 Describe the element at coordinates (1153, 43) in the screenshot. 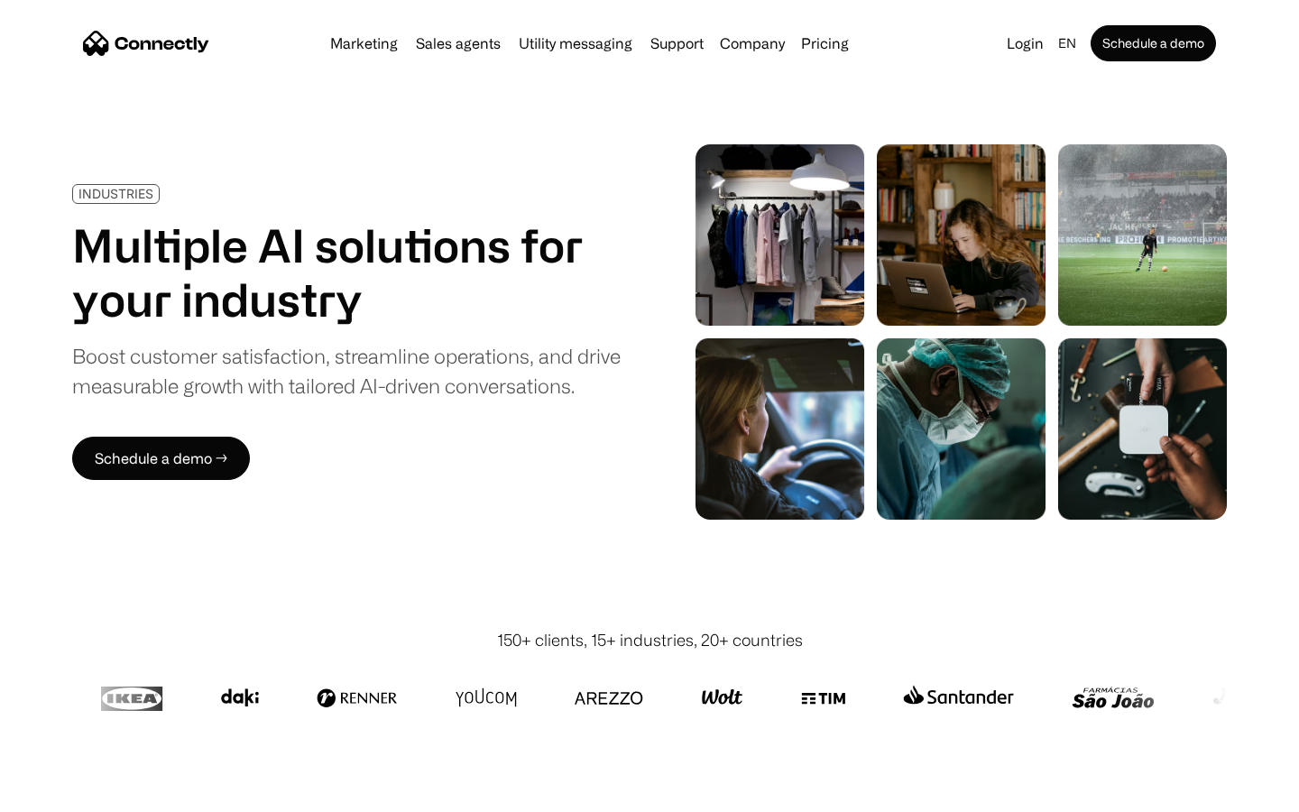

I see `a: Schedule a demo` at that location.